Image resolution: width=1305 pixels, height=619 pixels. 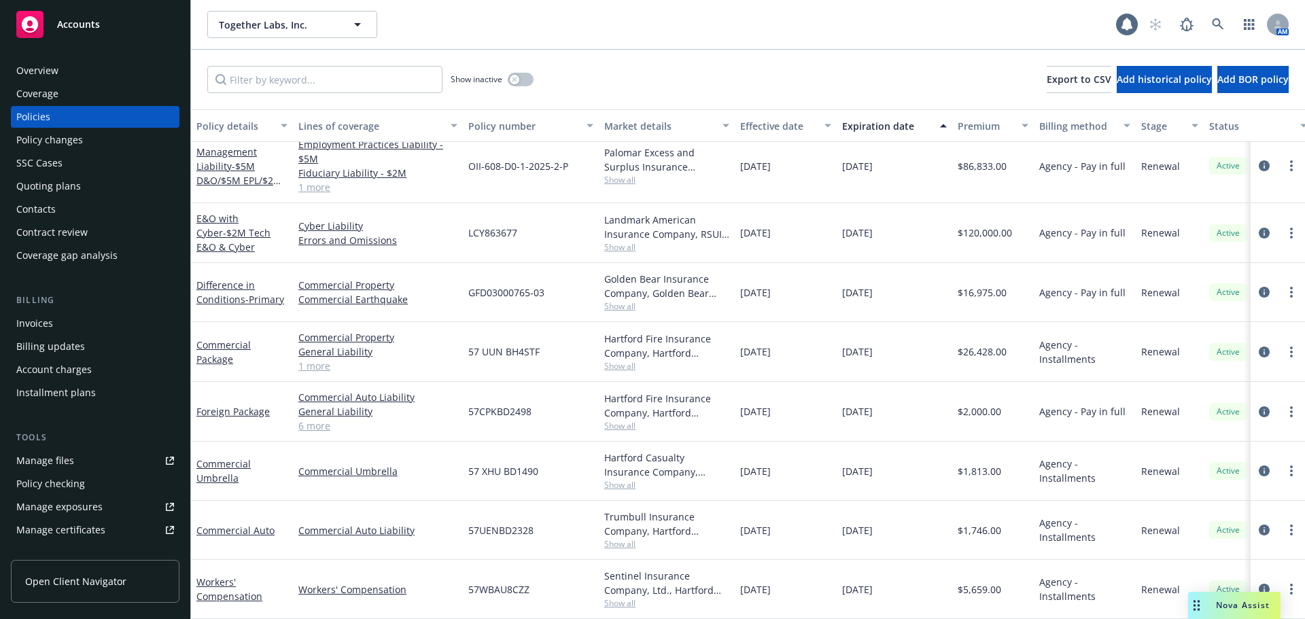 I want to click on a: Policy changes, so click(x=95, y=140).